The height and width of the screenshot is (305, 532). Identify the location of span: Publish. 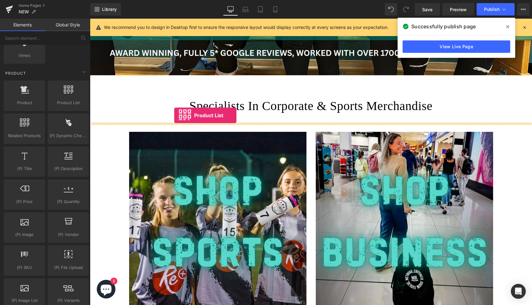
(492, 9).